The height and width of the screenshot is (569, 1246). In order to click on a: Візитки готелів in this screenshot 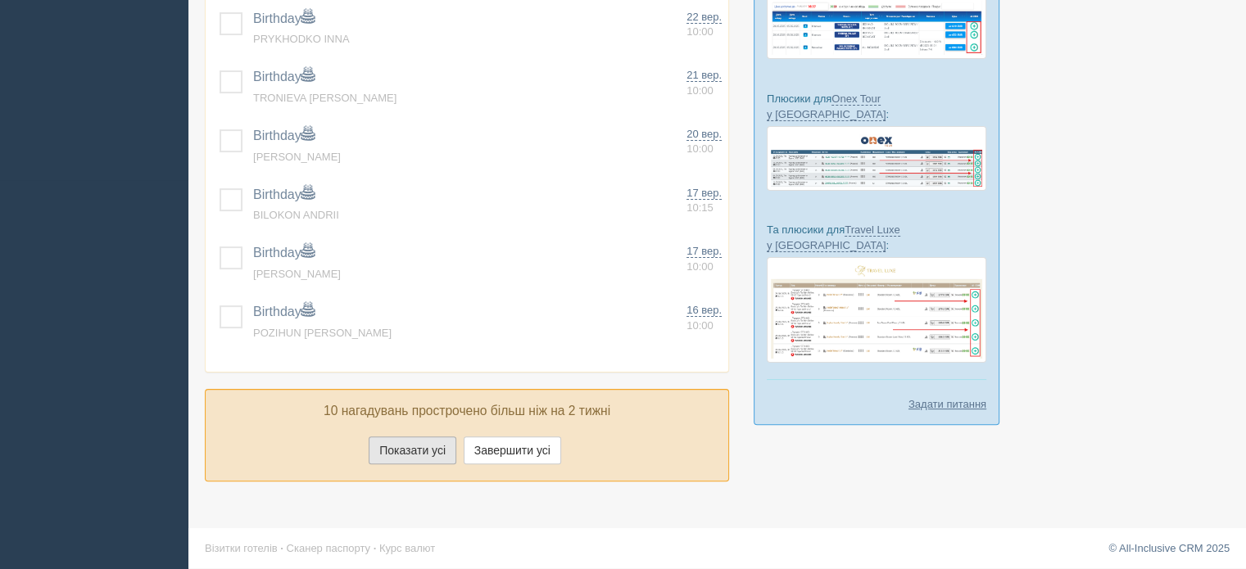, I will do `click(241, 548)`.